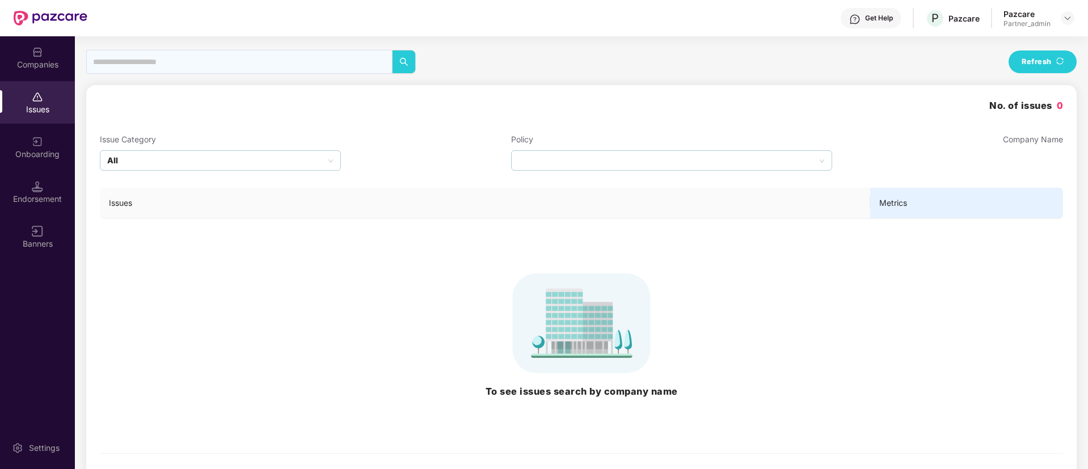  Describe the element at coordinates (18, 448) in the screenshot. I see `img: svg+xml;base64,PHN2ZyBpZD0iU2V0dGluZy0yMHgyMCIgeG1sbnM9Imh0dHA6Ly93d3cudzMub3JnLzIwMDAvc3ZnIiB3aW...` at that location.